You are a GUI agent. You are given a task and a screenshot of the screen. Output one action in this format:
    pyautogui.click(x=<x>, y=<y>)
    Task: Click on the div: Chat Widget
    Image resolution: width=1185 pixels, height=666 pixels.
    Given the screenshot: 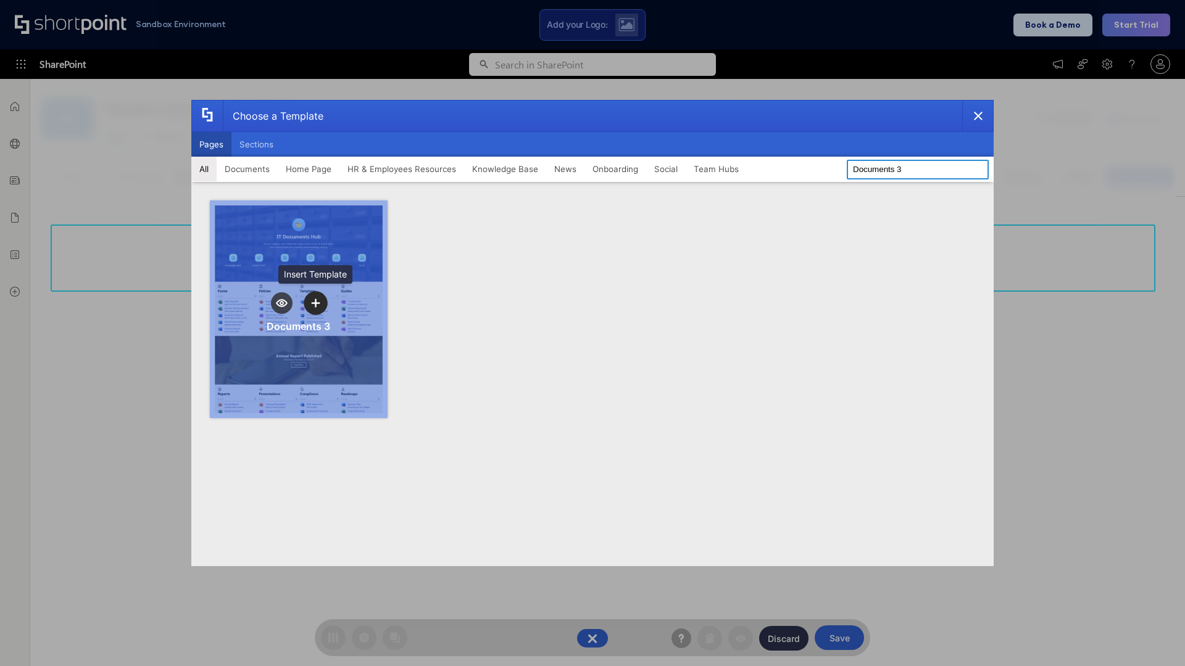 What is the action you would take?
    pyautogui.click(x=1154, y=637)
    